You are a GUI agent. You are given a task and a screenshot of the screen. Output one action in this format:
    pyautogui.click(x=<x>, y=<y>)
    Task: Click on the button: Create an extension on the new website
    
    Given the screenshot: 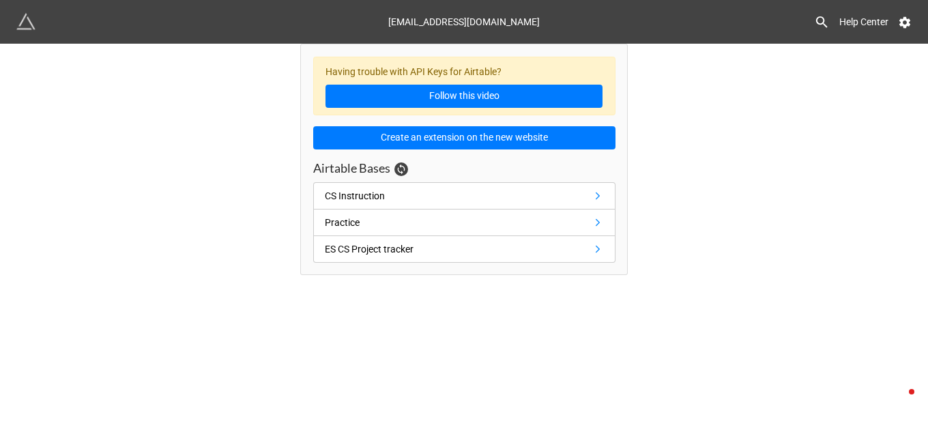 What is the action you would take?
    pyautogui.click(x=464, y=138)
    